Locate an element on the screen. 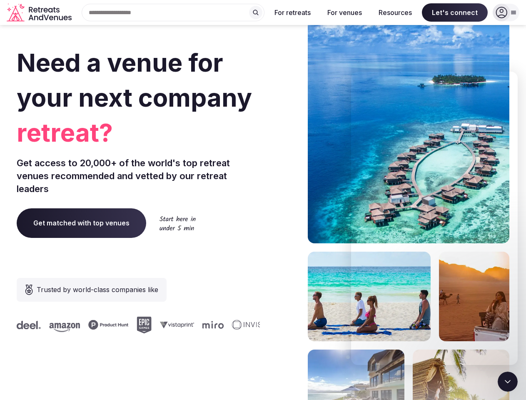 The height and width of the screenshot is (400, 526). svg: Epic Games company logo is located at coordinates (111, 325).